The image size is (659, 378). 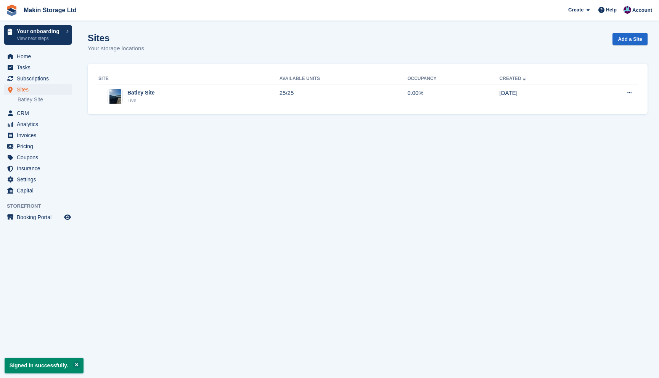 I want to click on td: 0.00%, so click(x=453, y=97).